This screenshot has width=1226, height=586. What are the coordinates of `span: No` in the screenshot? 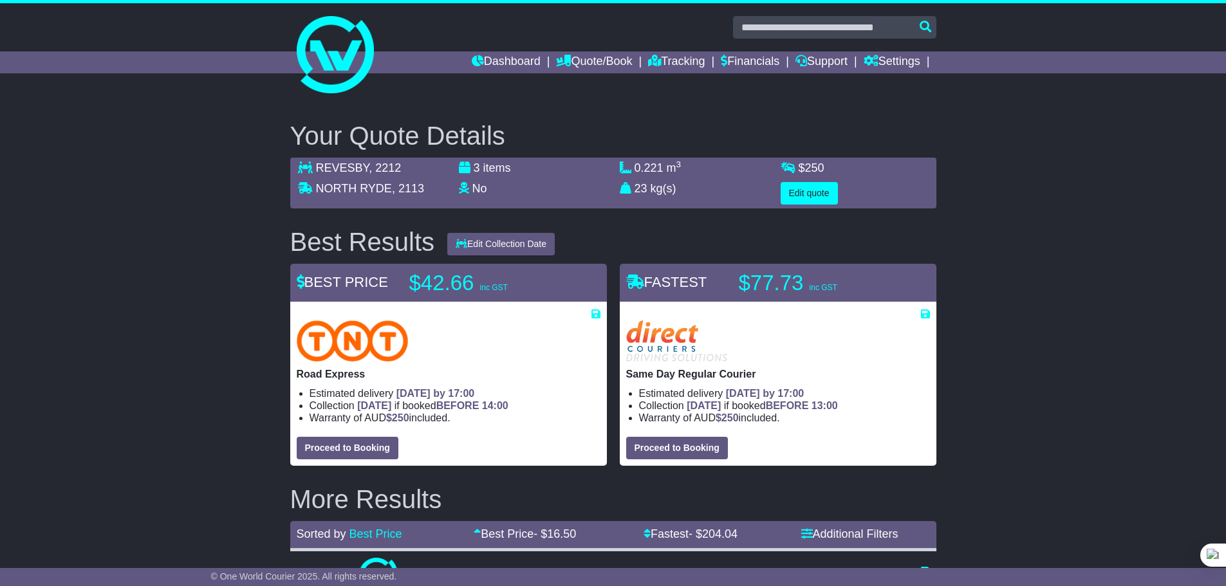 It's located at (479, 189).